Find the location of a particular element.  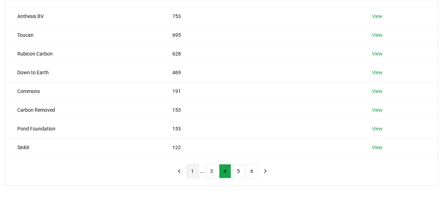

button: previous page is located at coordinates (179, 171).